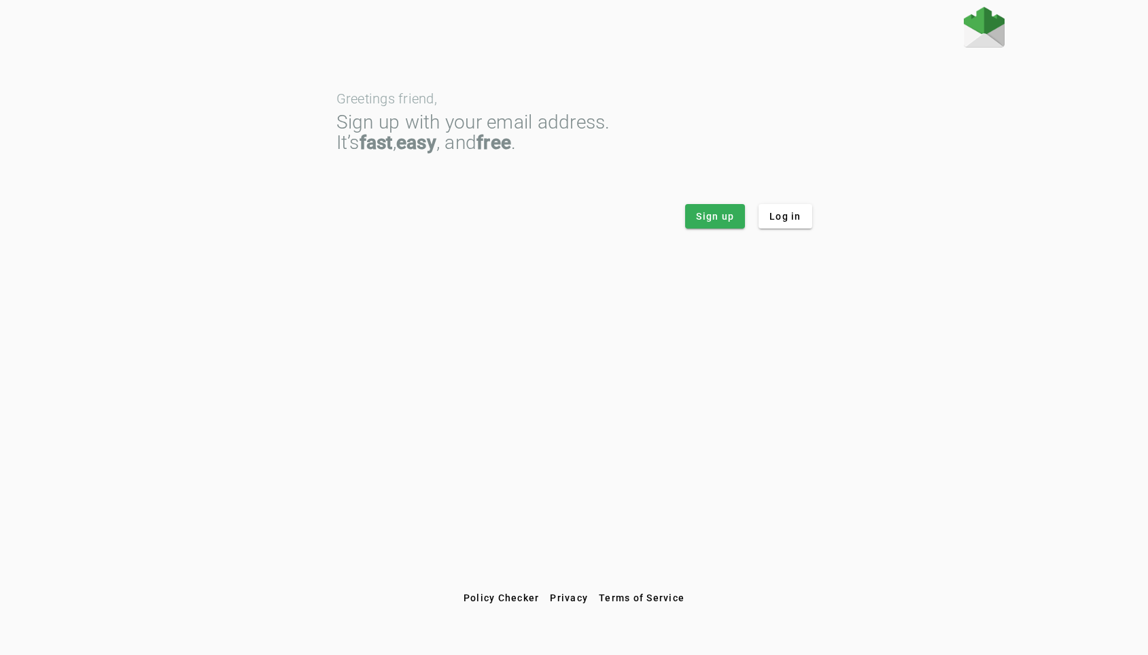  Describe the element at coordinates (376, 142) in the screenshot. I see `strong: fast` at that location.